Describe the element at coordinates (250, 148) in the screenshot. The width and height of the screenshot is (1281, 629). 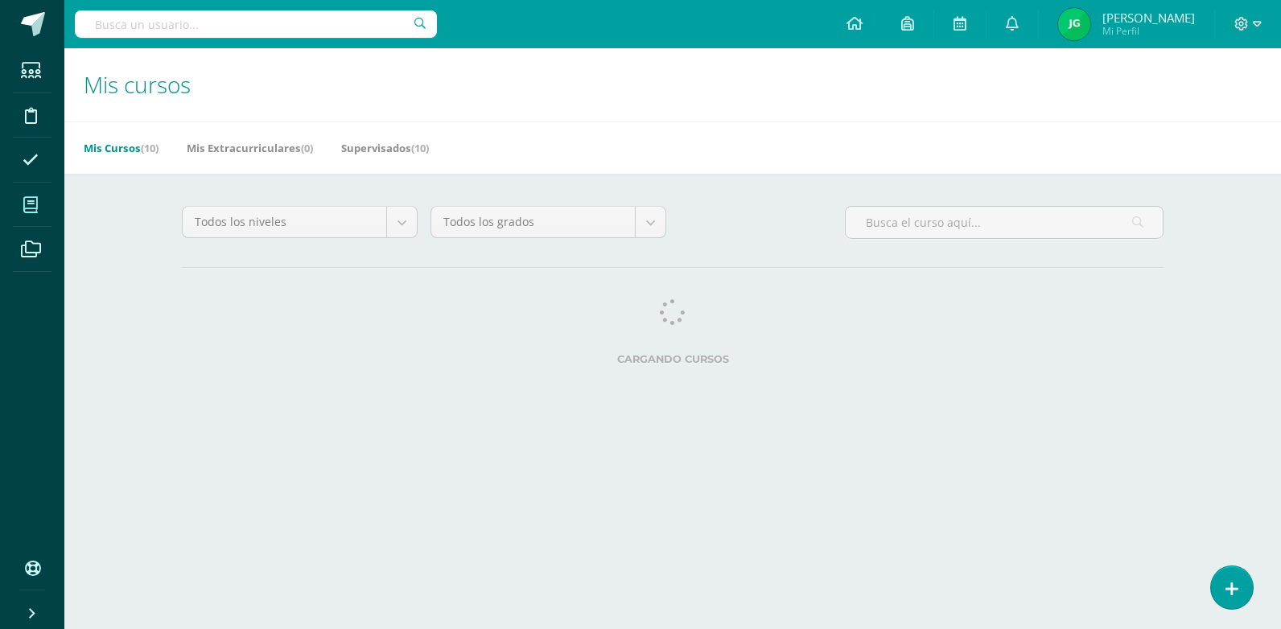
I see `a: Mis Extracurriculares(0)` at that location.